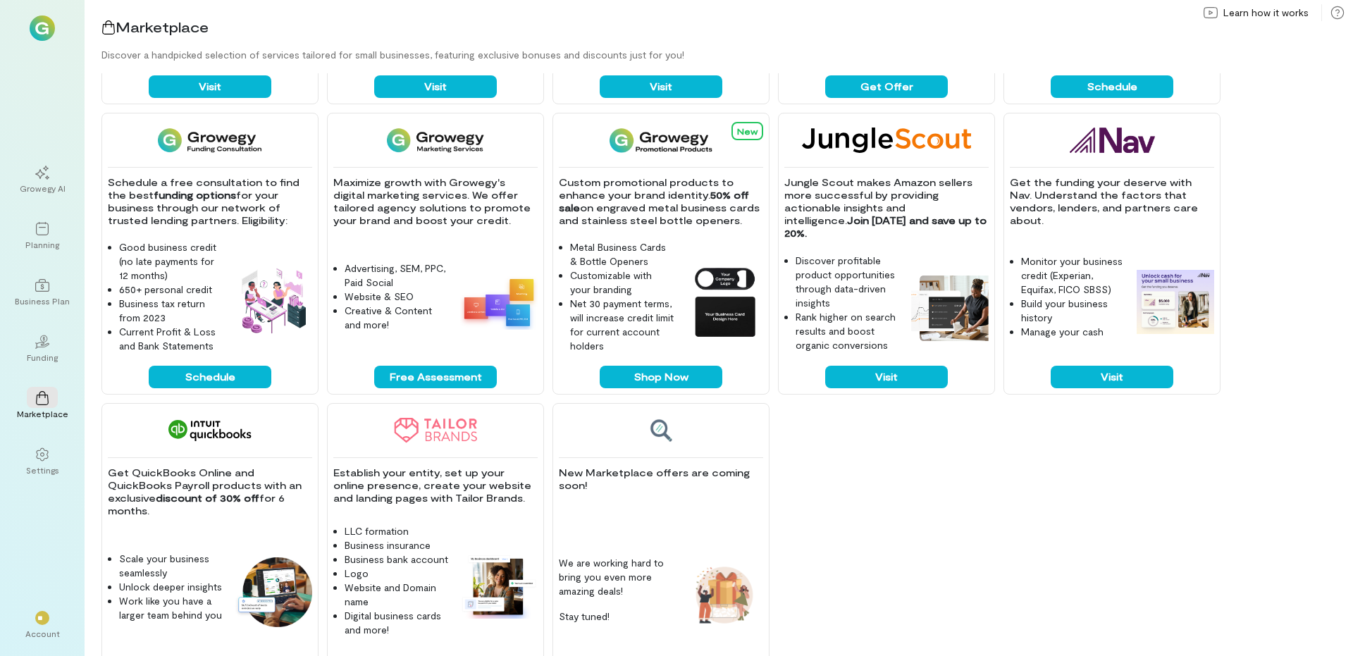 The image size is (1353, 656). What do you see at coordinates (42, 462) in the screenshot?
I see `a: Settings` at bounding box center [42, 462].